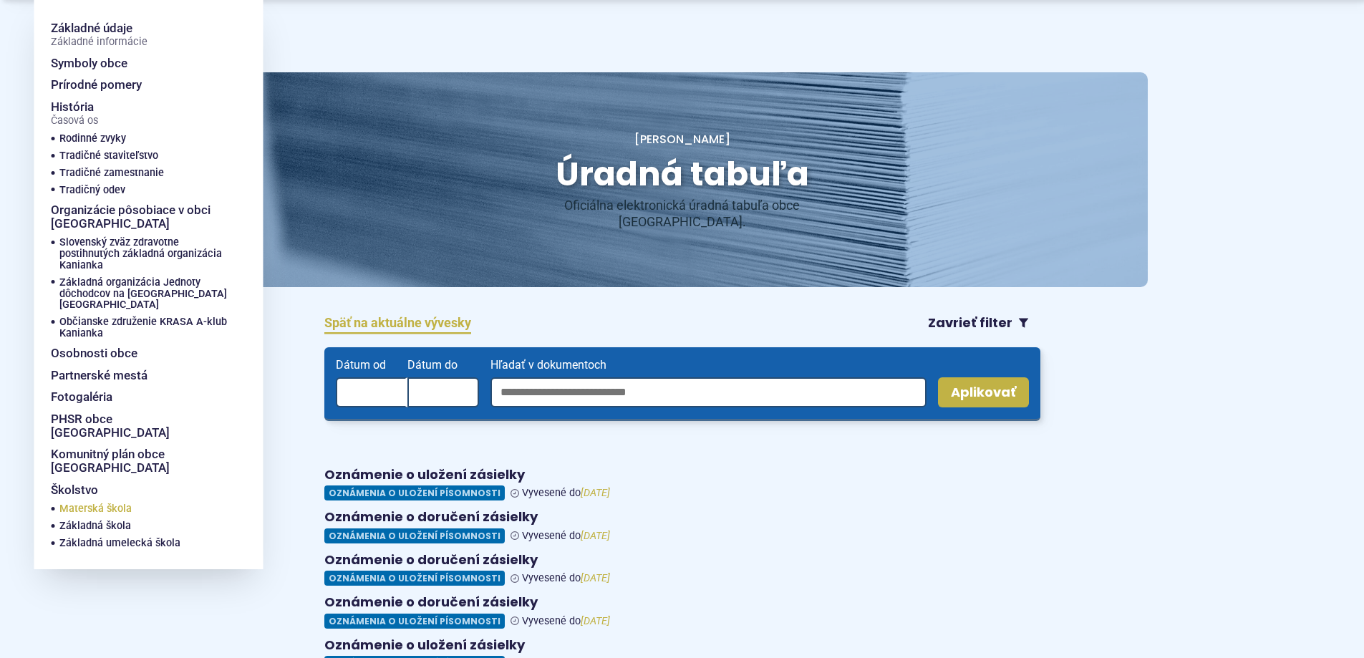 The width and height of the screenshot is (1364, 658). What do you see at coordinates (96, 84) in the screenshot?
I see `span: Prírodné pomery` at bounding box center [96, 84].